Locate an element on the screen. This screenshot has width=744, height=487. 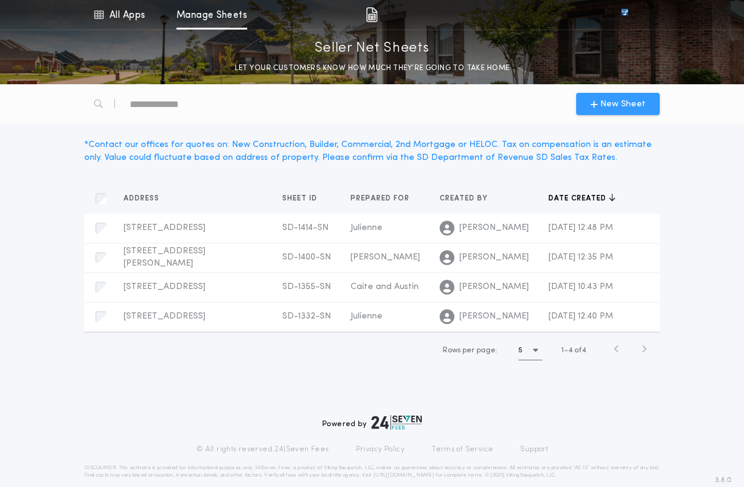
span: New Sheet is located at coordinates (623, 104).